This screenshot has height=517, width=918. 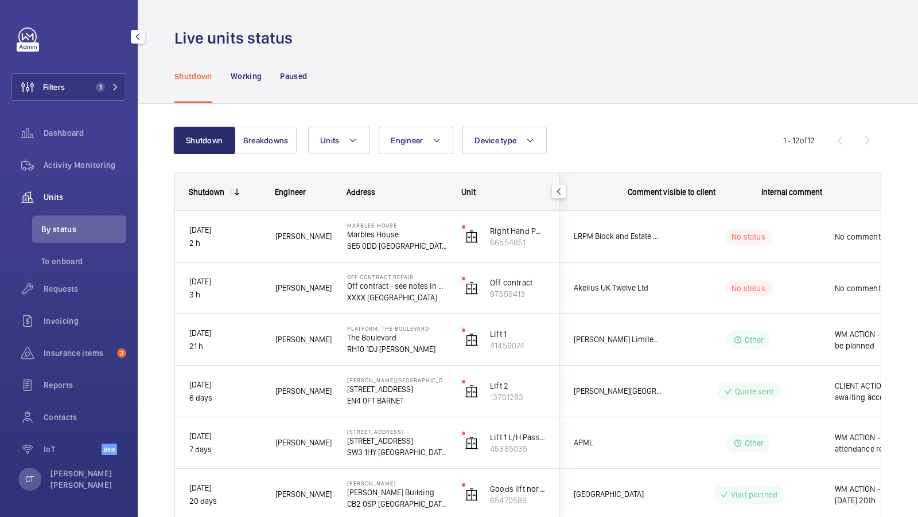 I want to click on button: Units, so click(x=338, y=140).